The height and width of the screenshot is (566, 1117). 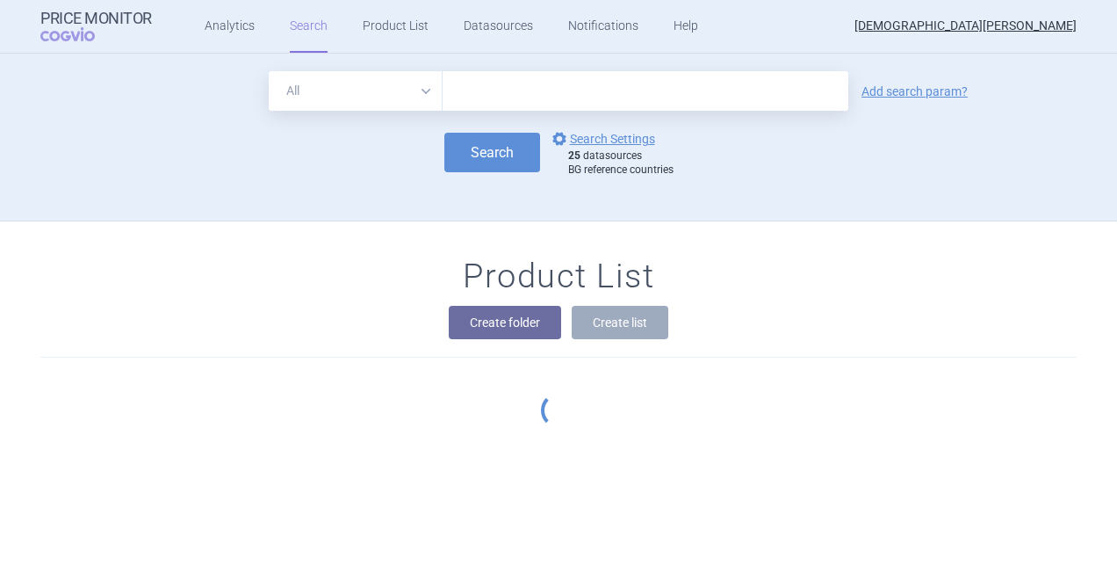 What do you see at coordinates (602, 139) in the screenshot?
I see `a: Search Settings` at bounding box center [602, 139].